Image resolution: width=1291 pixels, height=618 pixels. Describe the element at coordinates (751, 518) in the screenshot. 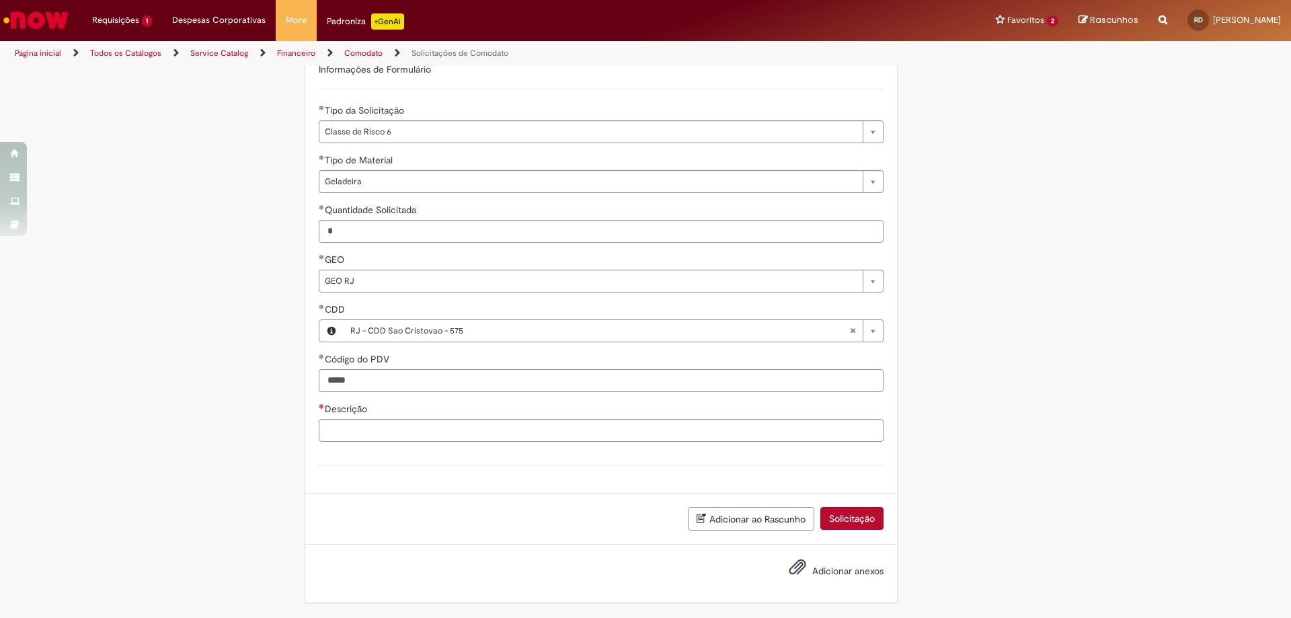

I see `button: Adicionar ao Rascunho` at that location.